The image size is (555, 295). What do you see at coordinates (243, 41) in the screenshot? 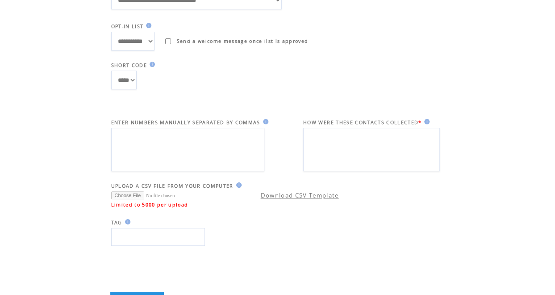
I see `span: Send a welcome message once list is approved` at bounding box center [243, 41].